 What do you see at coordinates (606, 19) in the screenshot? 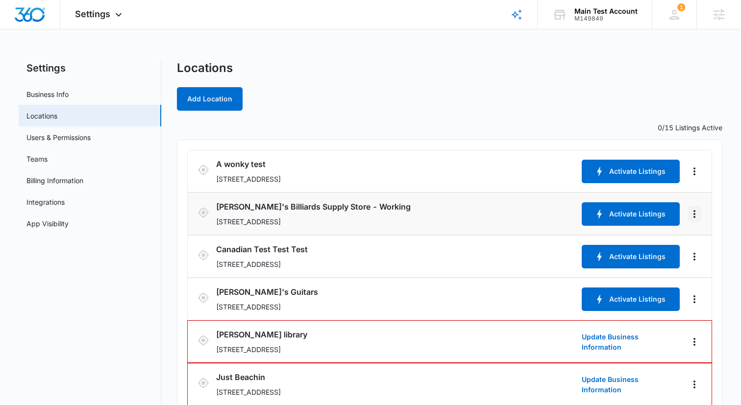
I see `div: account id` at bounding box center [606, 19].